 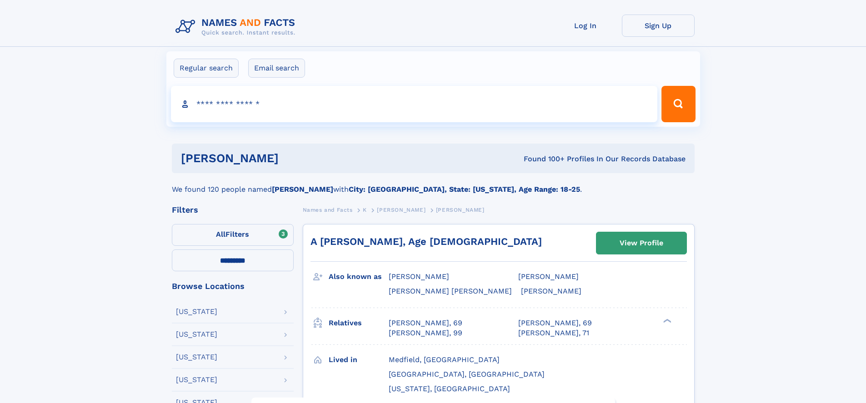 I want to click on img: Logo Names and Facts, so click(x=237, y=27).